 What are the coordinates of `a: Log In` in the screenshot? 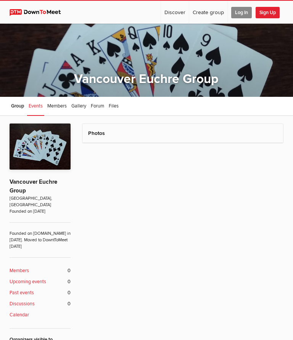 It's located at (241, 12).